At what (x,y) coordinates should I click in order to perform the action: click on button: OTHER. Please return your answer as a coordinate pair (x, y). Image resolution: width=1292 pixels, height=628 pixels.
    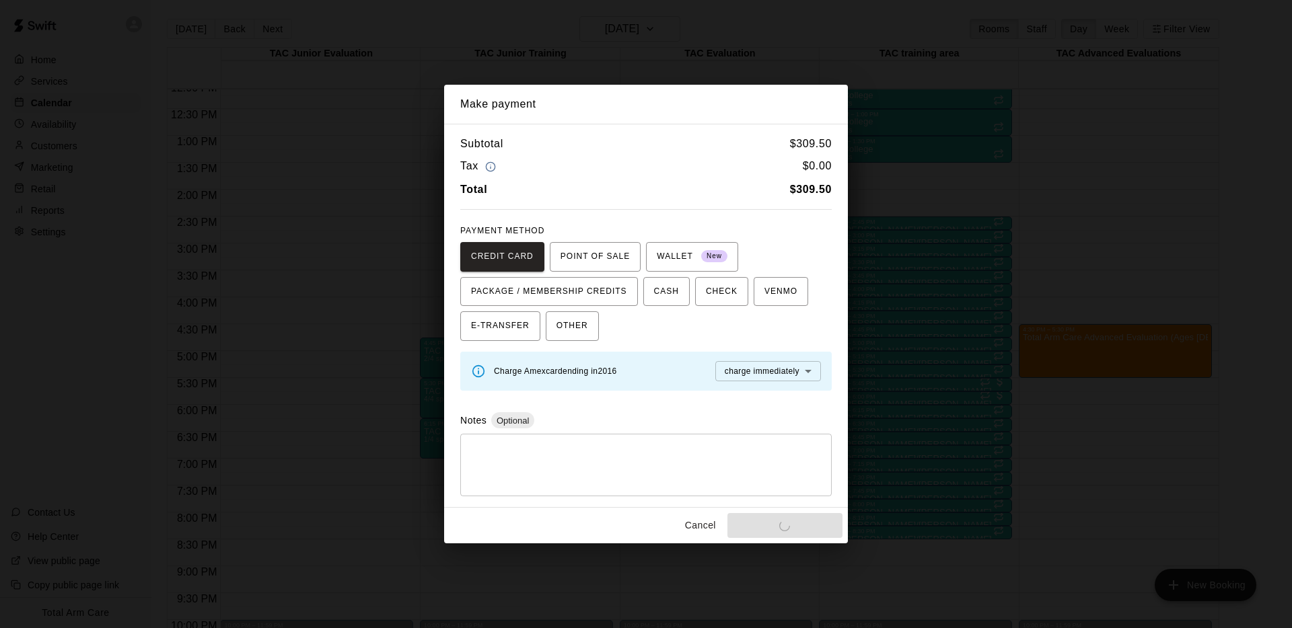
    Looking at the image, I should click on (572, 326).